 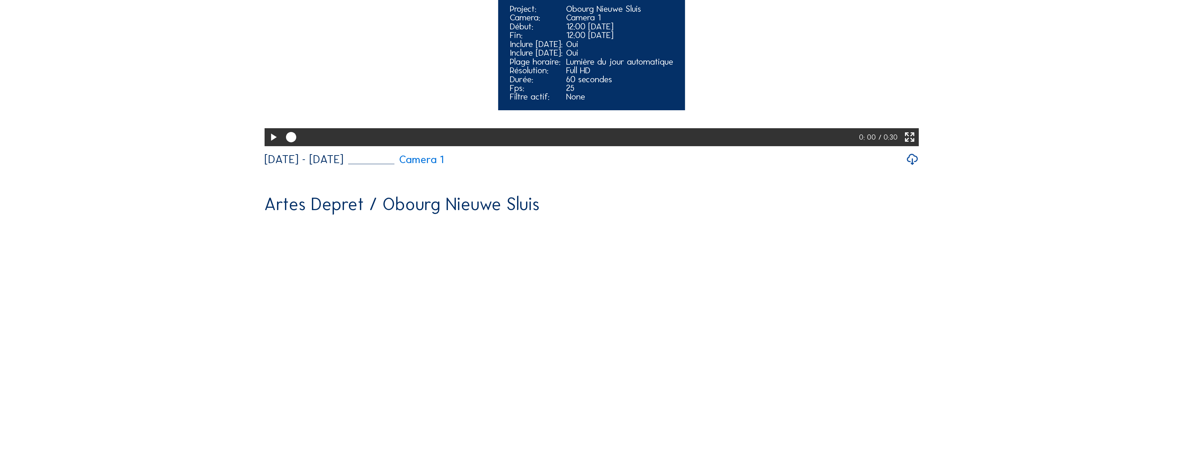 What do you see at coordinates (396, 160) in the screenshot?
I see `a: Camera 1` at bounding box center [396, 160].